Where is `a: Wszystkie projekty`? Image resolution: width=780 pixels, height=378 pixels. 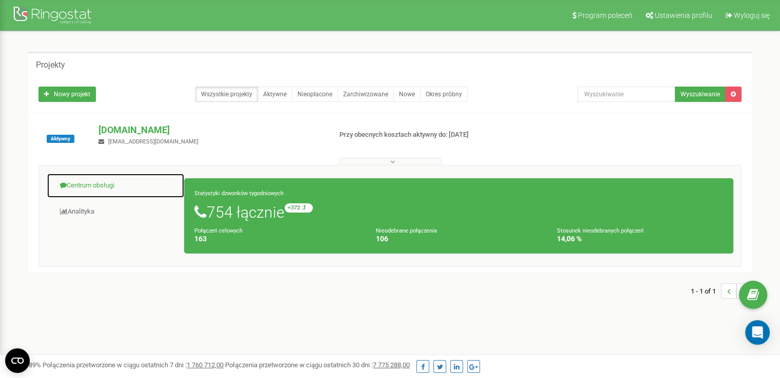
a: Wszystkie projekty is located at coordinates (227, 94).